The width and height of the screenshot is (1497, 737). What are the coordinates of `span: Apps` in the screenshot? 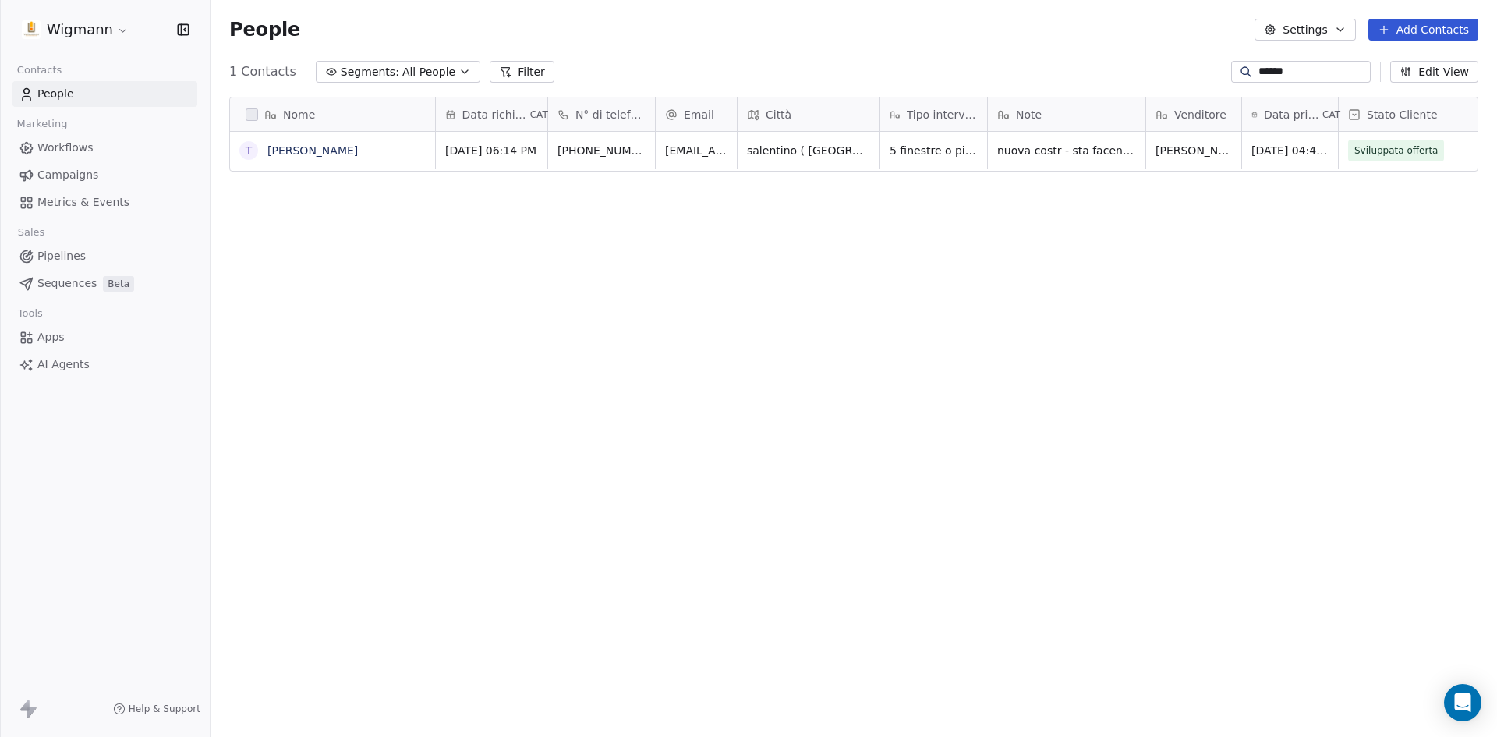 It's located at (51, 337).